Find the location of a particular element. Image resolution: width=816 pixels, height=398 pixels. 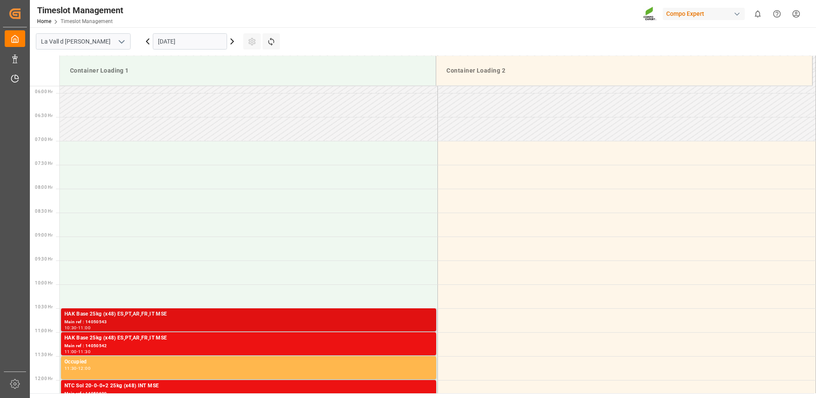

span: 06:00 Hr is located at coordinates (44, 91).